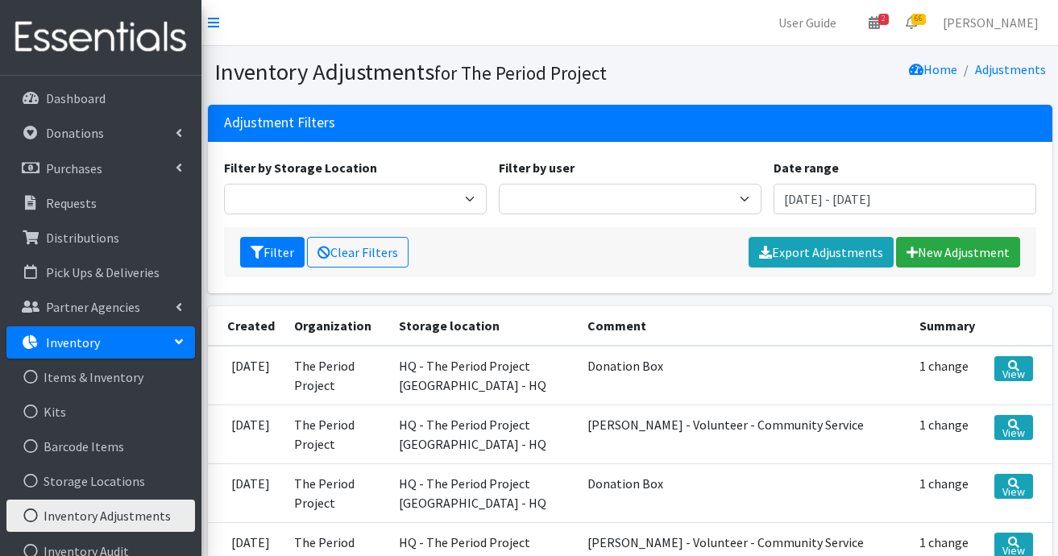 The image size is (1058, 556). I want to click on a: Adjustments, so click(1011, 69).